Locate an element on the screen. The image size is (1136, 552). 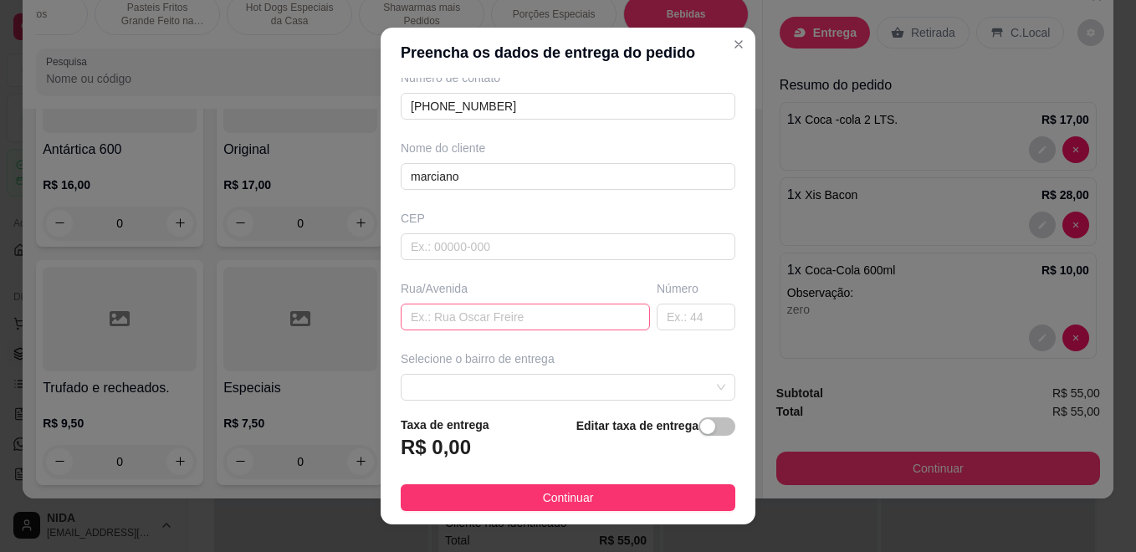
div: Número de contato is located at coordinates (568, 78).